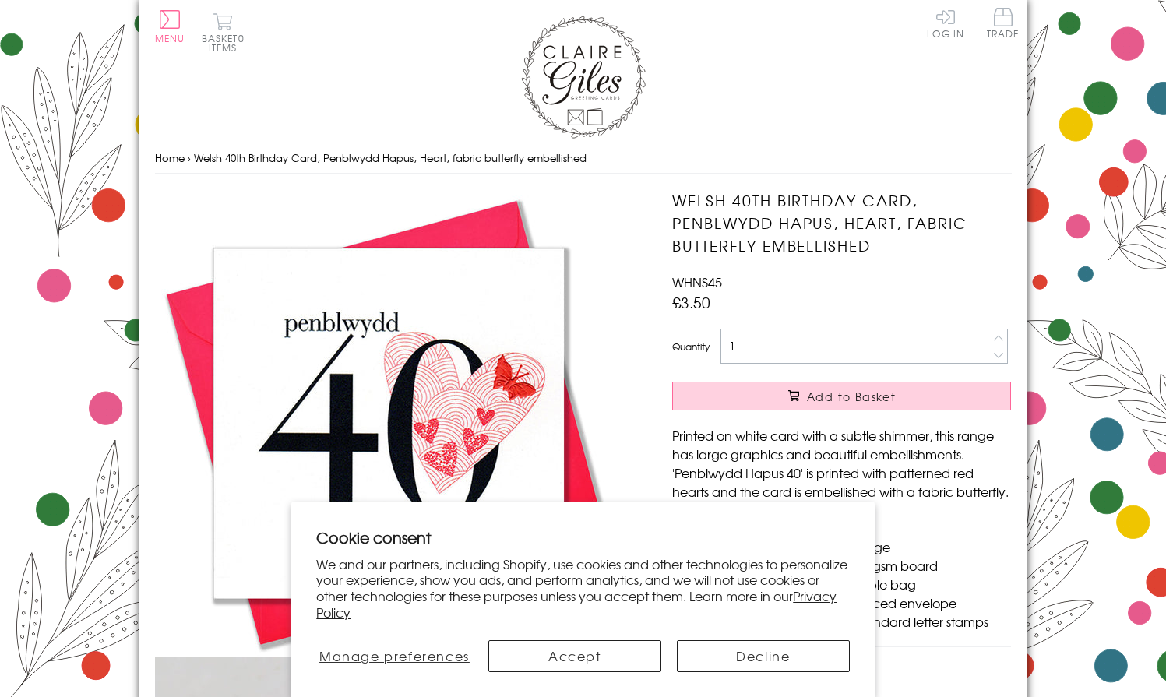 The height and width of the screenshot is (697, 1166). What do you see at coordinates (170, 38) in the screenshot?
I see `span: Menu` at bounding box center [170, 38].